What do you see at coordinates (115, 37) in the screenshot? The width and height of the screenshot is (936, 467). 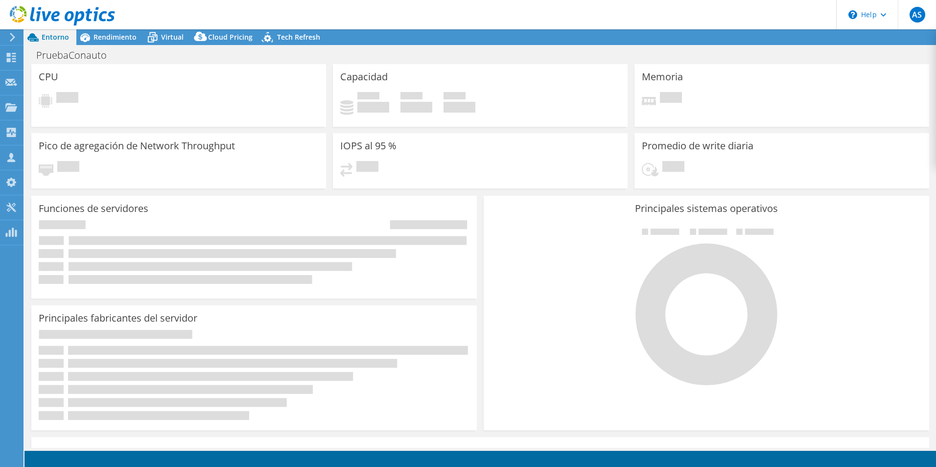 I see `span: Rendimiento` at bounding box center [115, 37].